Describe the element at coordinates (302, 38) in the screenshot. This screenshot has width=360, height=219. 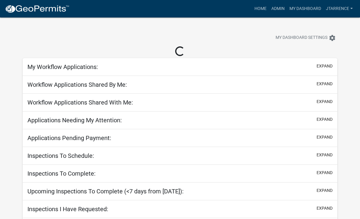
I see `span: My Dashboard Settings` at that location.